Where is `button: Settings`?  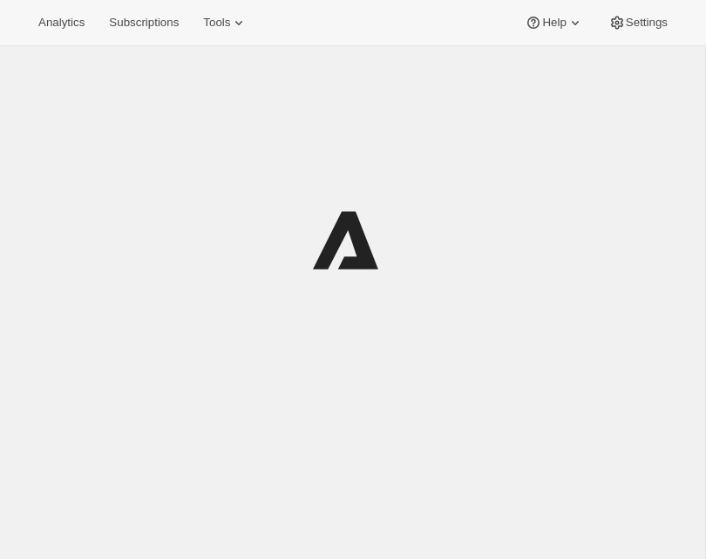 button: Settings is located at coordinates (638, 23).